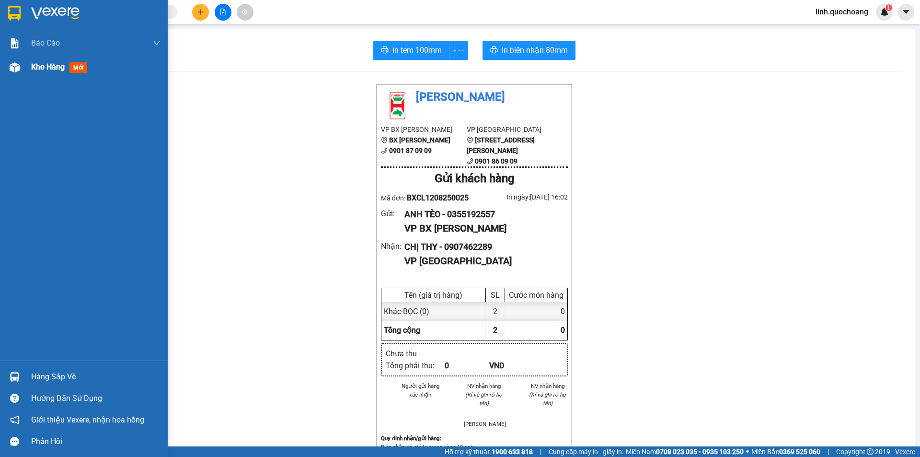  What do you see at coordinates (201, 12) in the screenshot?
I see `span: plus` at bounding box center [201, 12].